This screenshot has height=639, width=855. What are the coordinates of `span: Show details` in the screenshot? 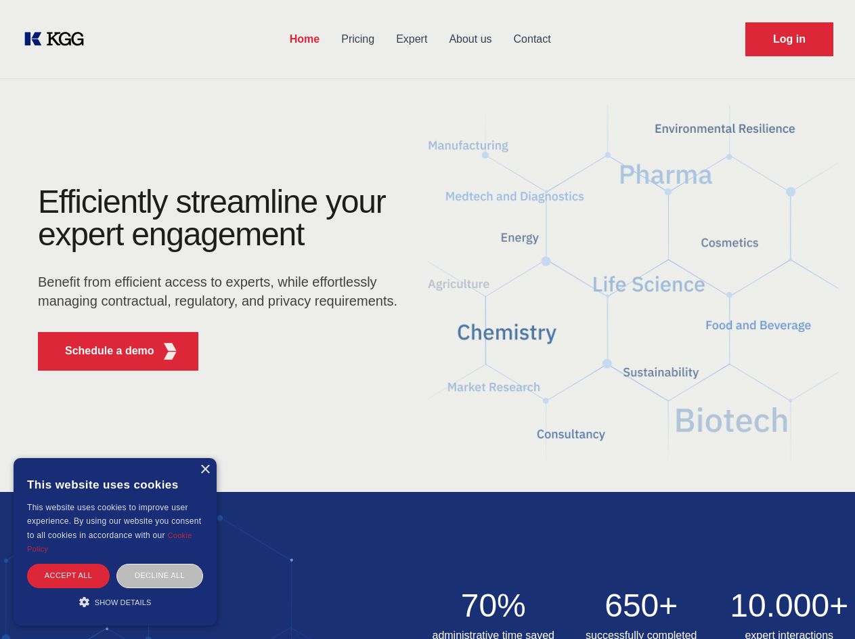 It's located at (123, 602).